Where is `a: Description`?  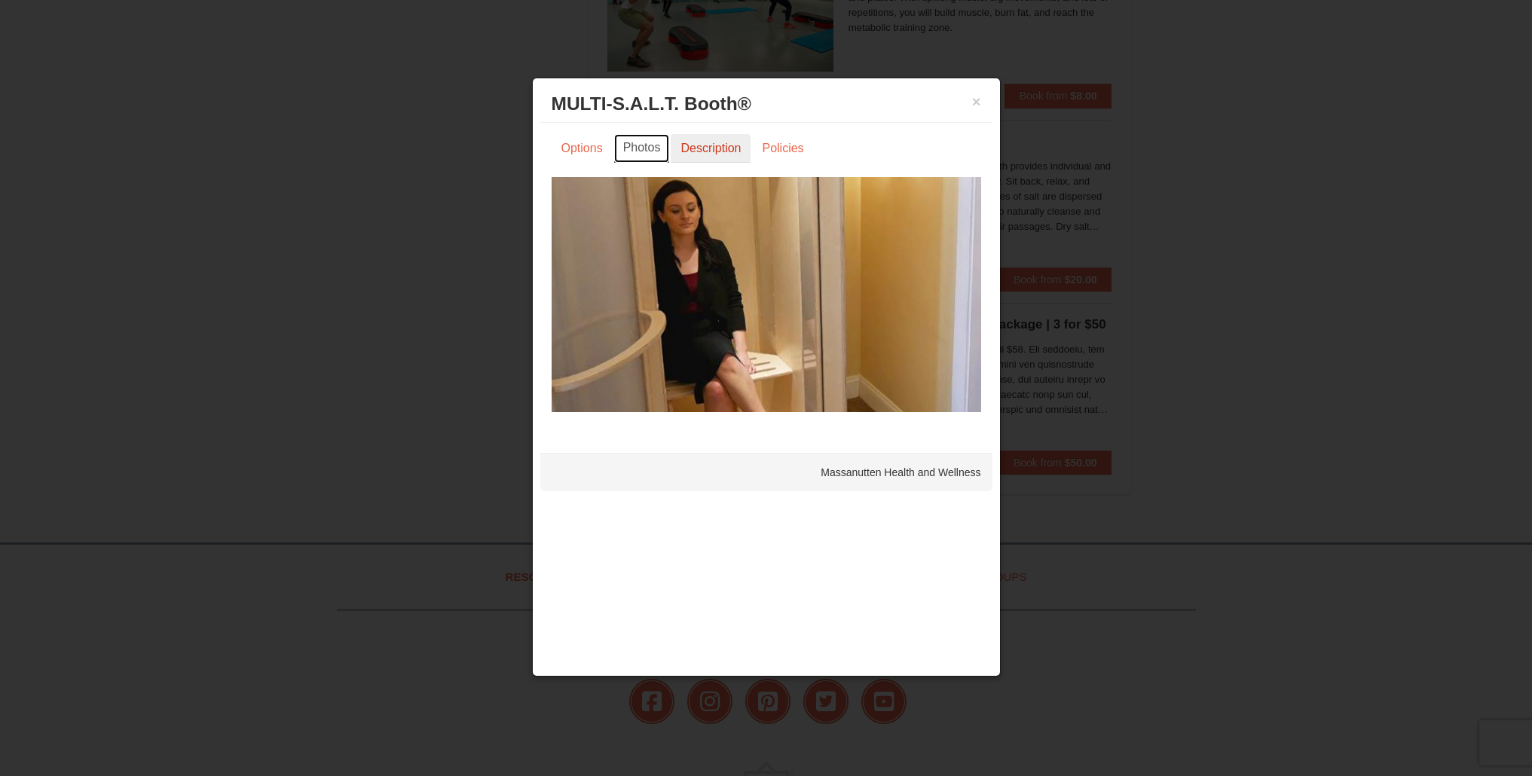 a: Description is located at coordinates (710, 148).